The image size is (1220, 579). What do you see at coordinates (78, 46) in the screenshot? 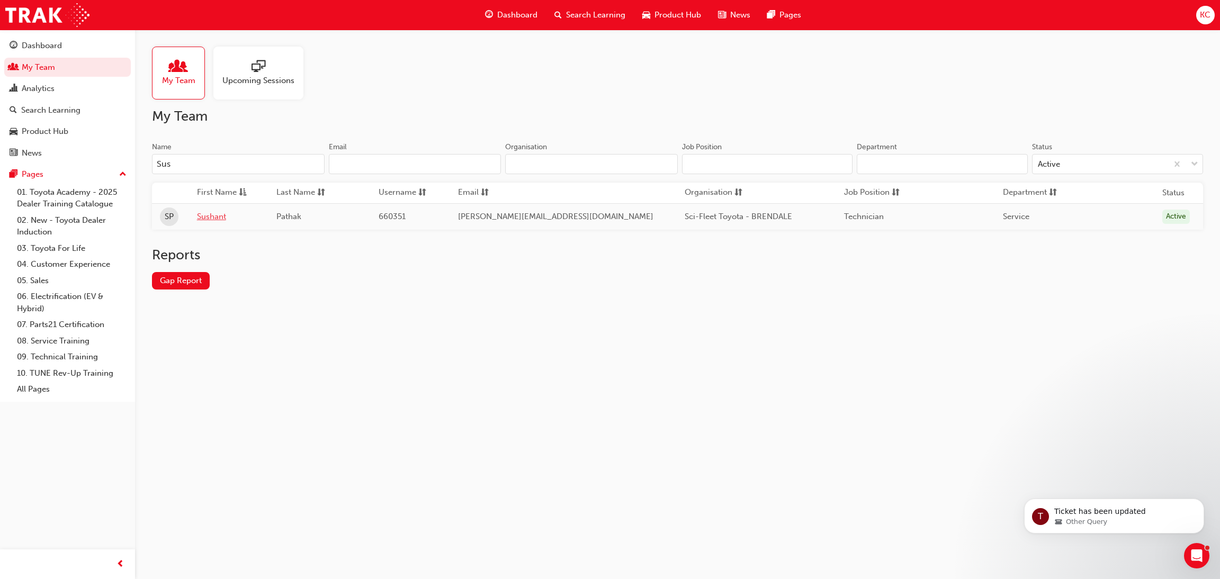
I see `span: Other Query` at bounding box center [78, 46].